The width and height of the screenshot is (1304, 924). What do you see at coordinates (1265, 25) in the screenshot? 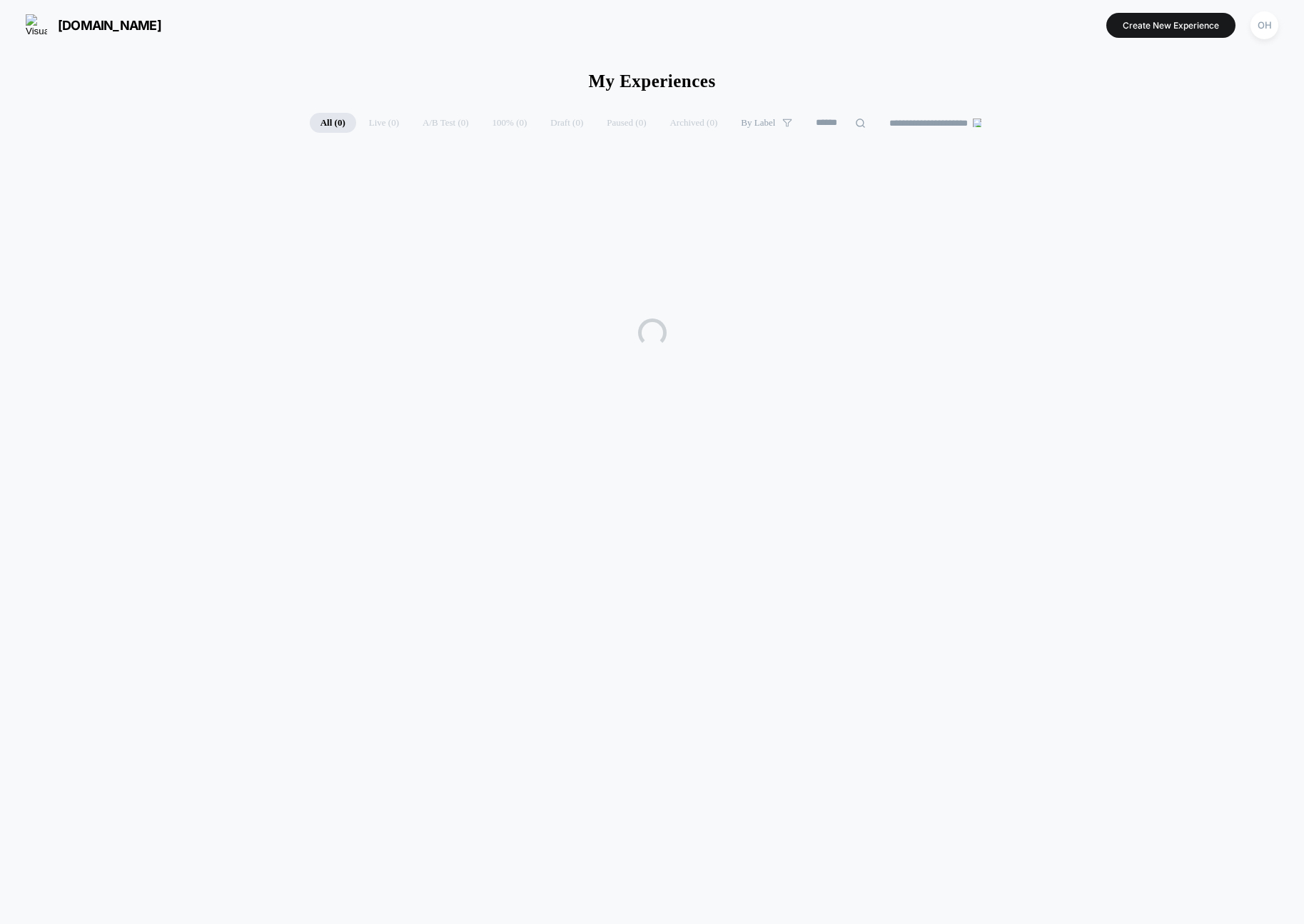
I see `div: OH` at bounding box center [1265, 25].